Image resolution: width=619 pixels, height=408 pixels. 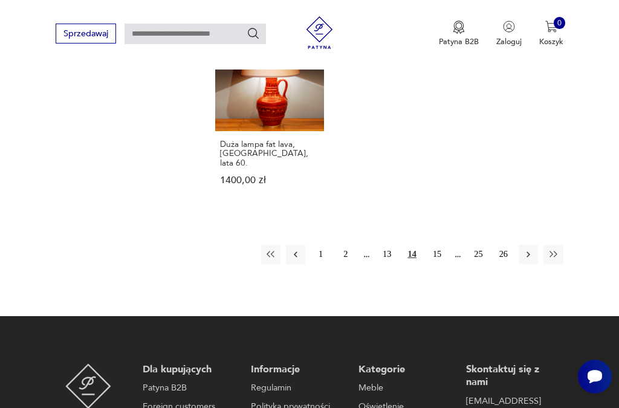 I want to click on p: Dla kupujących, so click(x=188, y=370).